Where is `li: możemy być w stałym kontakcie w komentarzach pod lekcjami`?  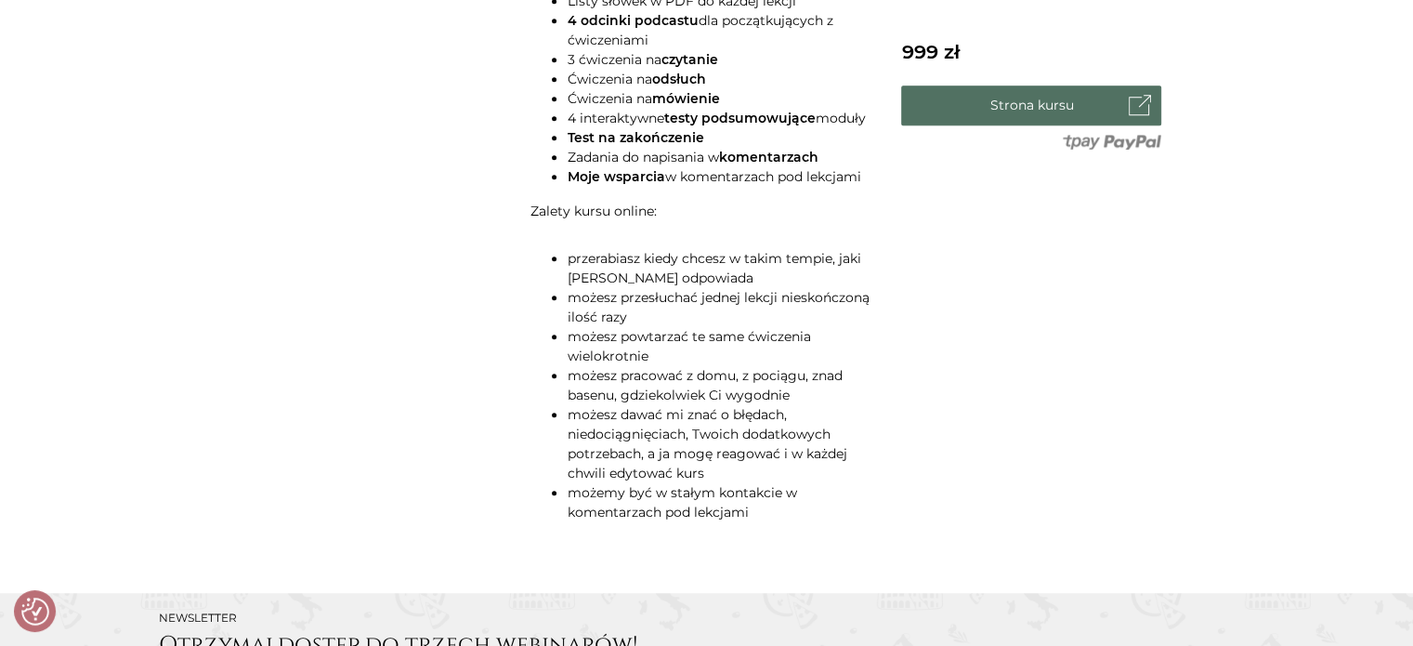
li: możemy być w stałym kontakcie w komentarzach pod lekcjami is located at coordinates (725, 503).